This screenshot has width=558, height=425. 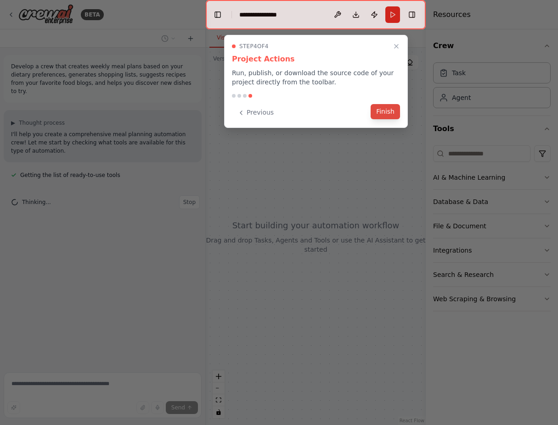 I want to click on button: Finish, so click(x=385, y=112).